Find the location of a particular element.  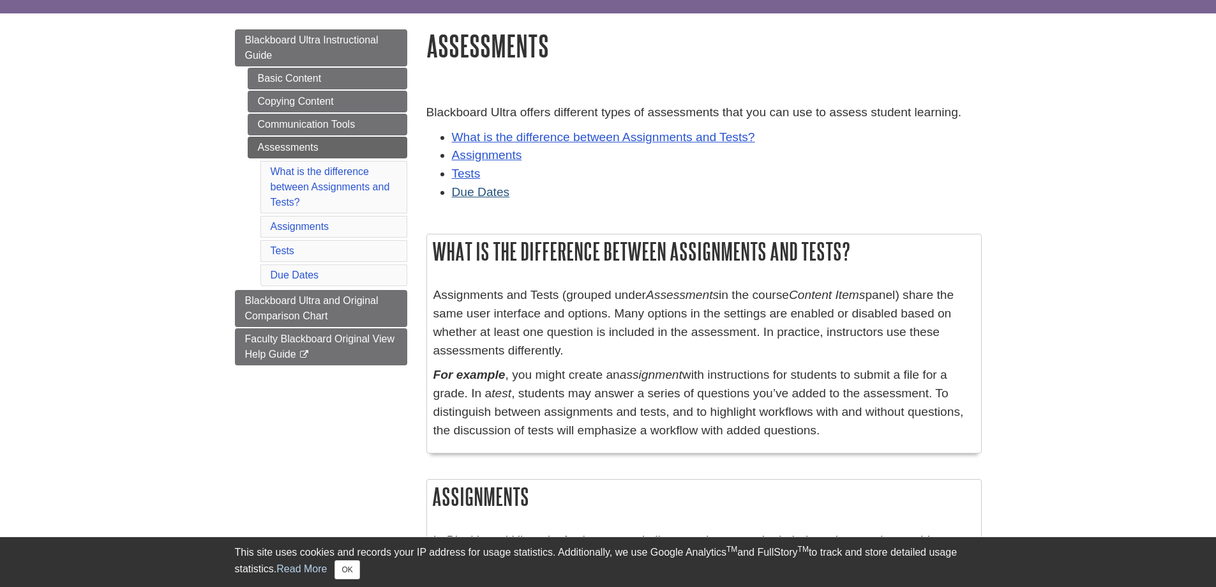

em: assignment is located at coordinates (651, 374).